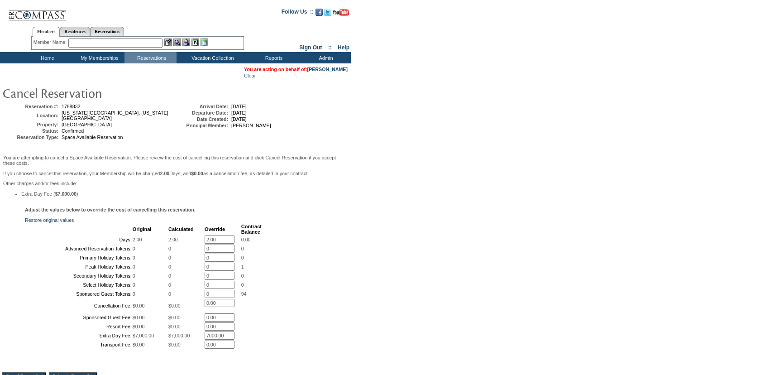 This screenshot has width=784, height=375. What do you see at coordinates (72, 131) in the screenshot?
I see `span: Confirmed` at bounding box center [72, 131].